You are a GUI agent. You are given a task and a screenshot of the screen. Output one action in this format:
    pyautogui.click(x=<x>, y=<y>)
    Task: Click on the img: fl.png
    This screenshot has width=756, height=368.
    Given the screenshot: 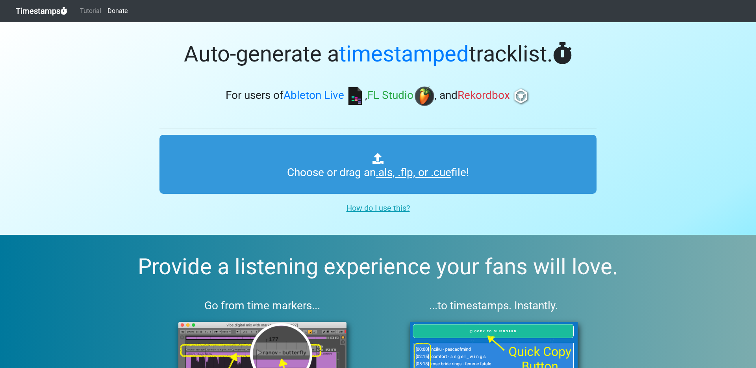 What is the action you would take?
    pyautogui.click(x=424, y=96)
    